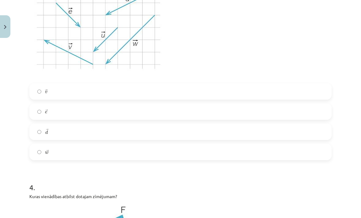  What do you see at coordinates (46, 92) in the screenshot?
I see `span: v` at bounding box center [46, 92].